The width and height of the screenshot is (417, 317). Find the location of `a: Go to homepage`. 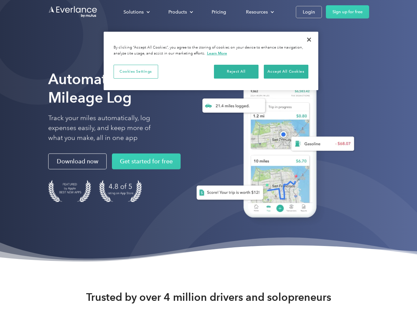

a: Go to homepage is located at coordinates (73, 12).